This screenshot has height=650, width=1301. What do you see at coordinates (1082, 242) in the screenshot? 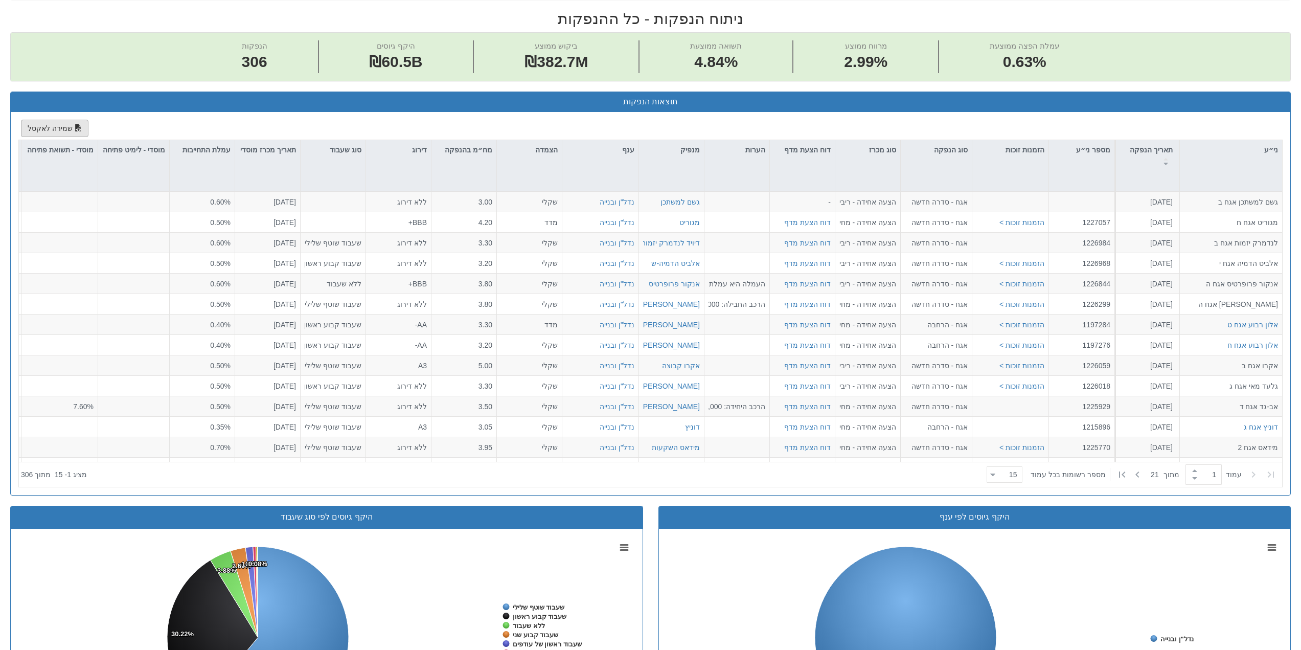
I see `div: 1226984` at bounding box center [1082, 242].